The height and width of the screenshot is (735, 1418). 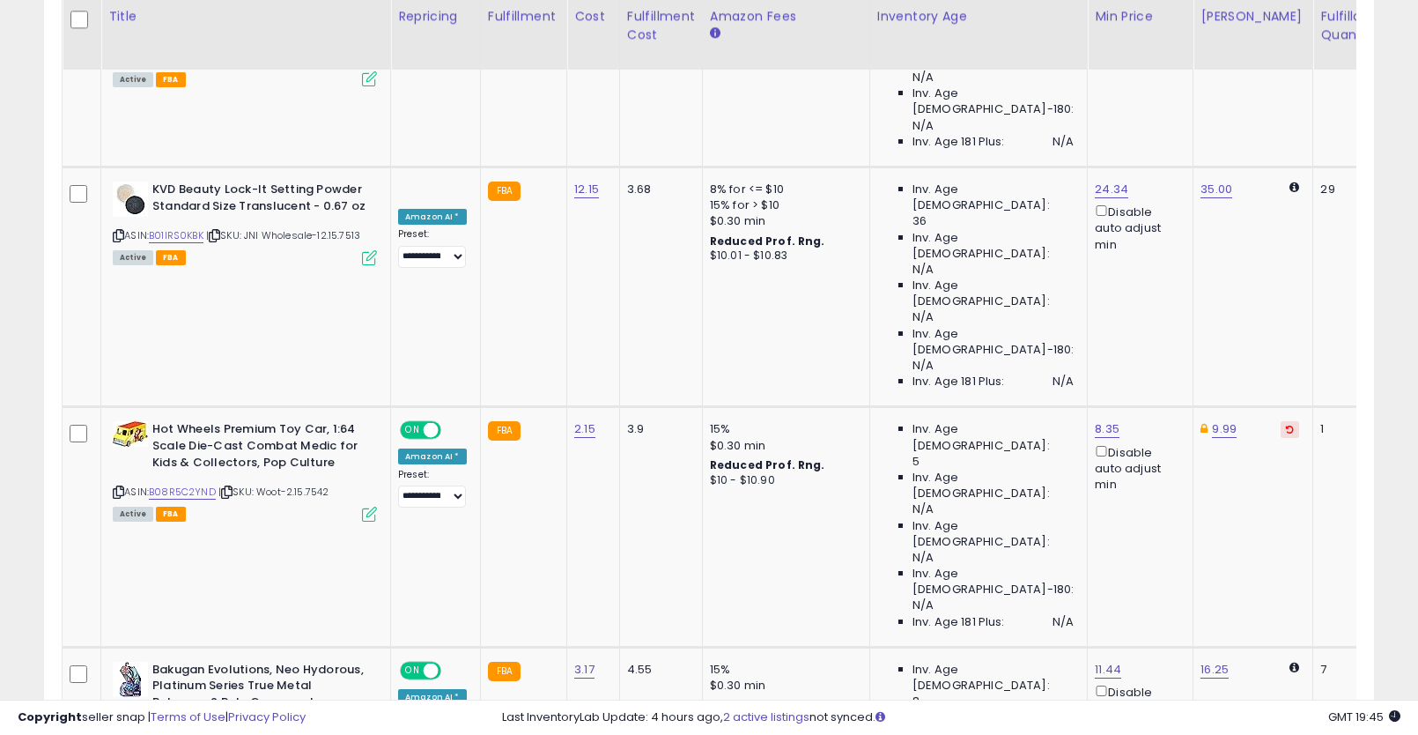 What do you see at coordinates (1108, 669) in the screenshot?
I see `a: 11.44` at bounding box center [1108, 669].